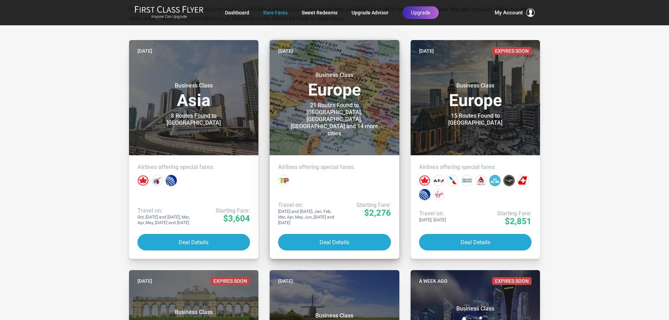  Describe the element at coordinates (284, 181) in the screenshot. I see `div: TAP Portugal` at that location.